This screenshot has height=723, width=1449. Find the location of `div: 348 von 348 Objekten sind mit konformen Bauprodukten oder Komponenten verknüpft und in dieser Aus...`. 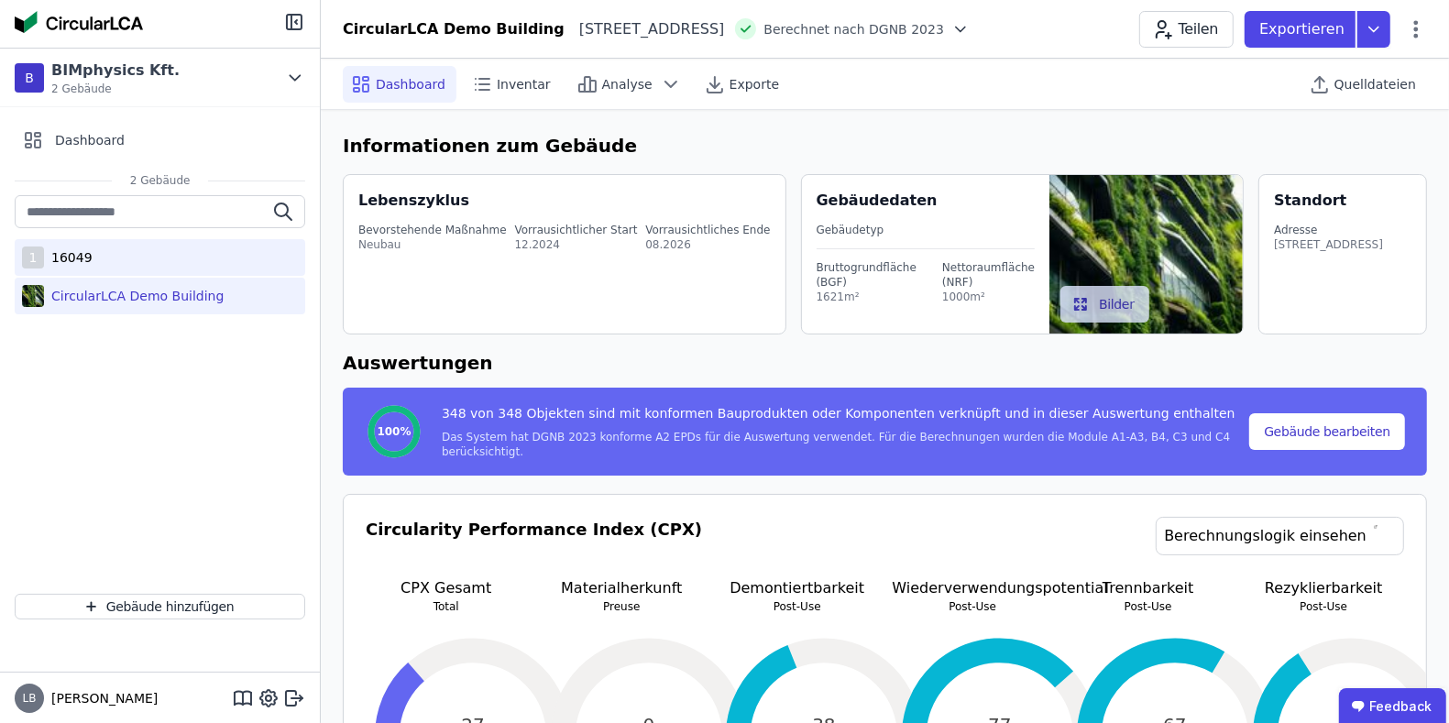

div: 348 von 348 Objekten sind mit konformen Bauprodukten oder Komponenten verknüpft und in dieser Aus... is located at coordinates (843, 417).